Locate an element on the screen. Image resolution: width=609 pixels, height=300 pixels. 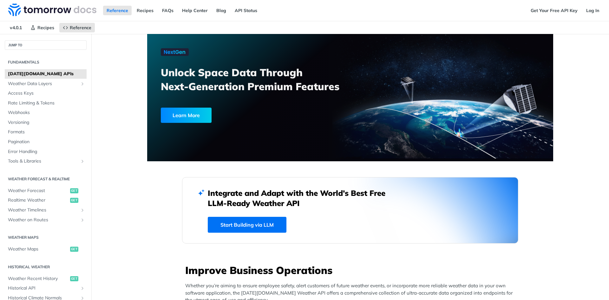
span: Recipes is located at coordinates (46, 28).